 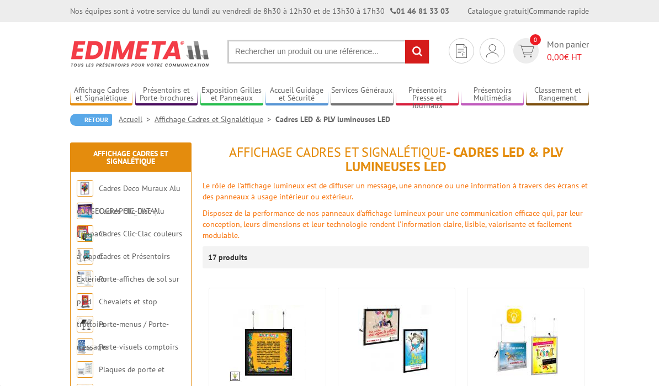 What do you see at coordinates (419, 11) in the screenshot?
I see `strong: 01 46 81 33 03` at bounding box center [419, 11].